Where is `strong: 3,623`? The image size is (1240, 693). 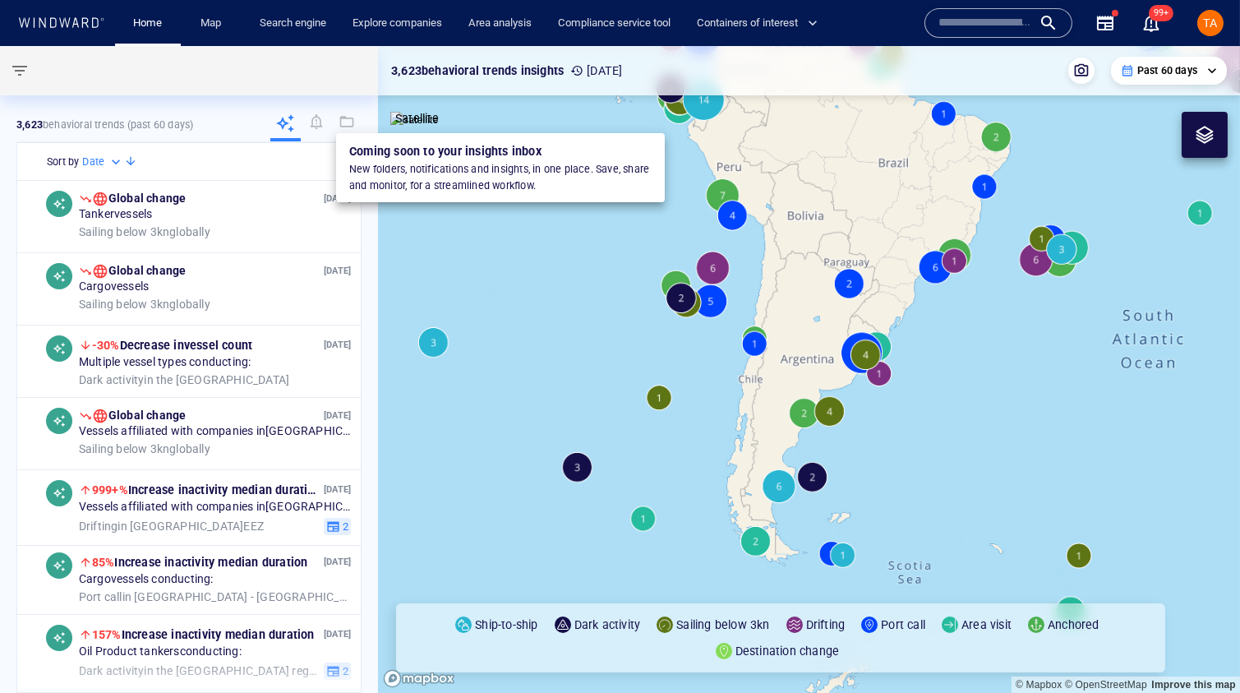
strong: 3,623 is located at coordinates (30, 124).